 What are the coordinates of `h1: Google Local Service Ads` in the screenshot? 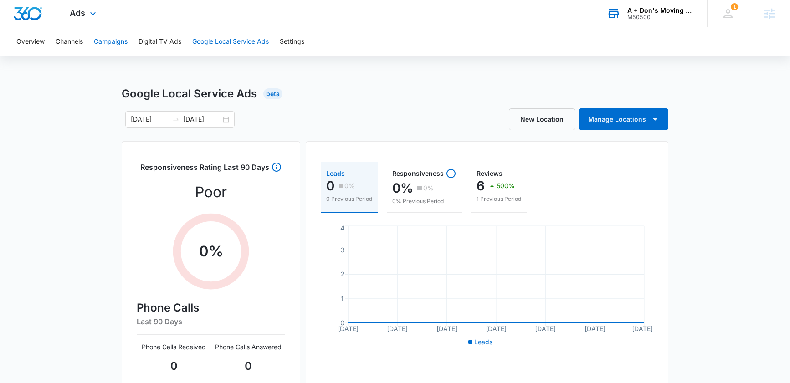 It's located at (189, 94).